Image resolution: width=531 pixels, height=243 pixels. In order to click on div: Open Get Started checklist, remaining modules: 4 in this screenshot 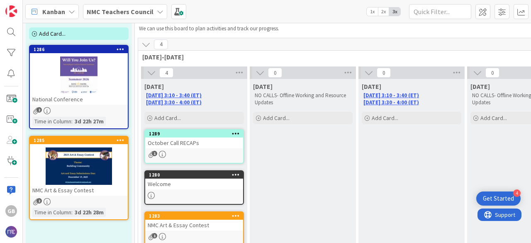, I will do `click(498, 198)`.